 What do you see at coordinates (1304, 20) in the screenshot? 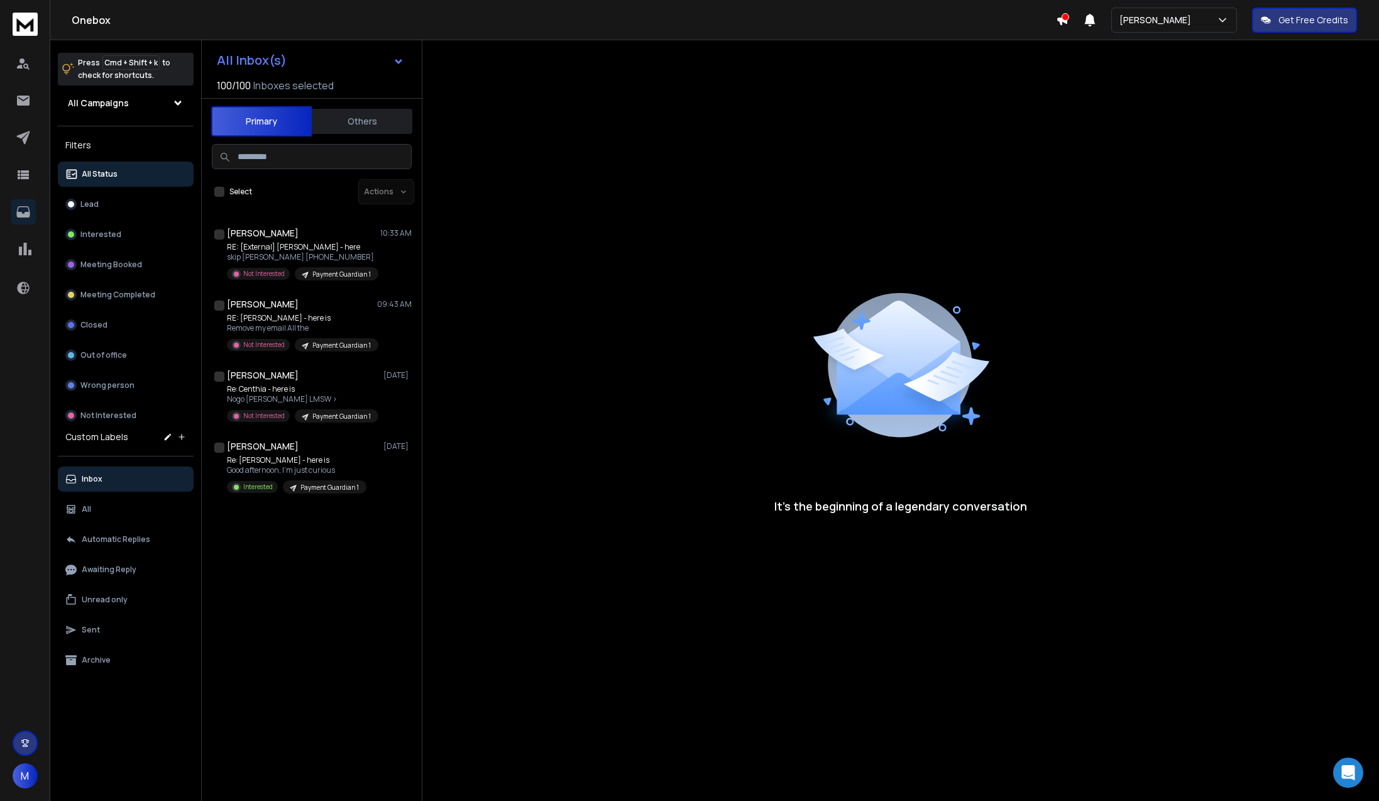
I see `button: Get Free Credits` at bounding box center [1304, 20].